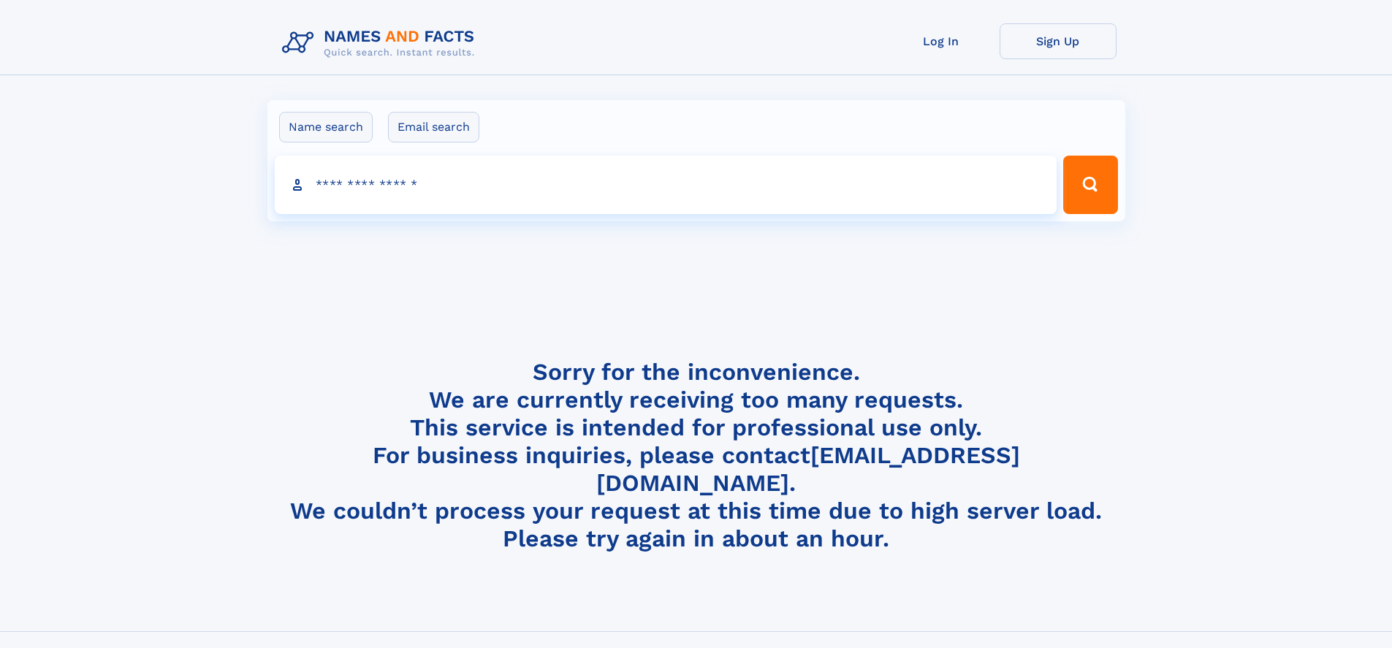  I want to click on input: search input, so click(666, 185).